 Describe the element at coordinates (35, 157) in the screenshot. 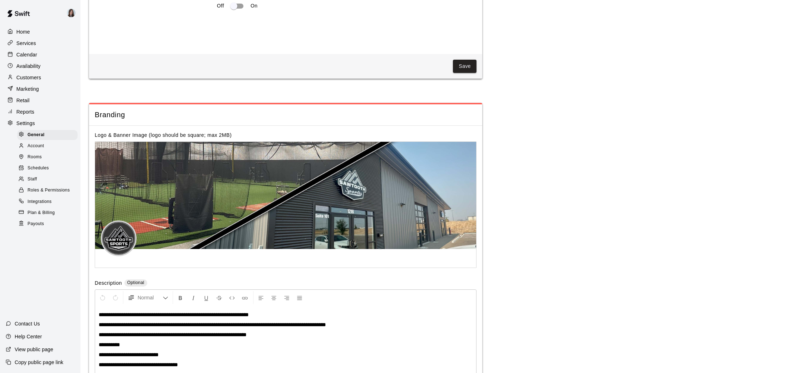

I see `span: Rooms` at that location.